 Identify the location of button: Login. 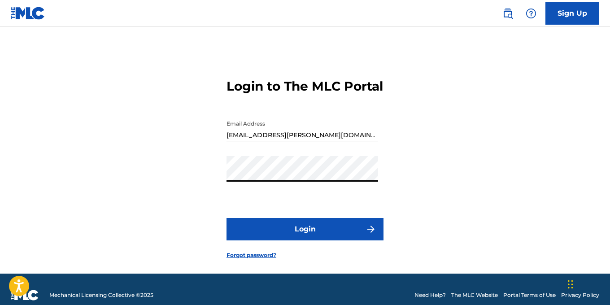
(305, 229).